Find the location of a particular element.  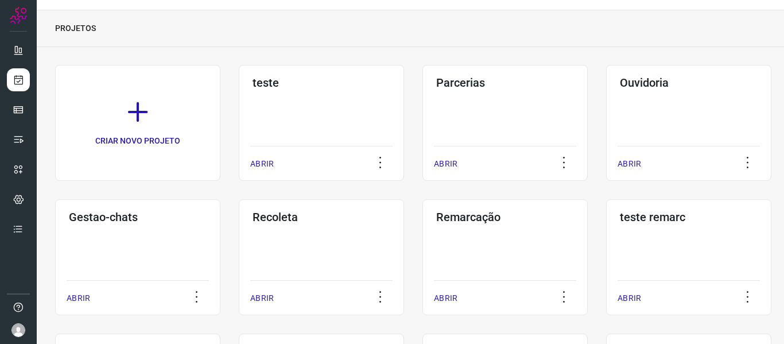

h3: Remarcação is located at coordinates (505, 217).